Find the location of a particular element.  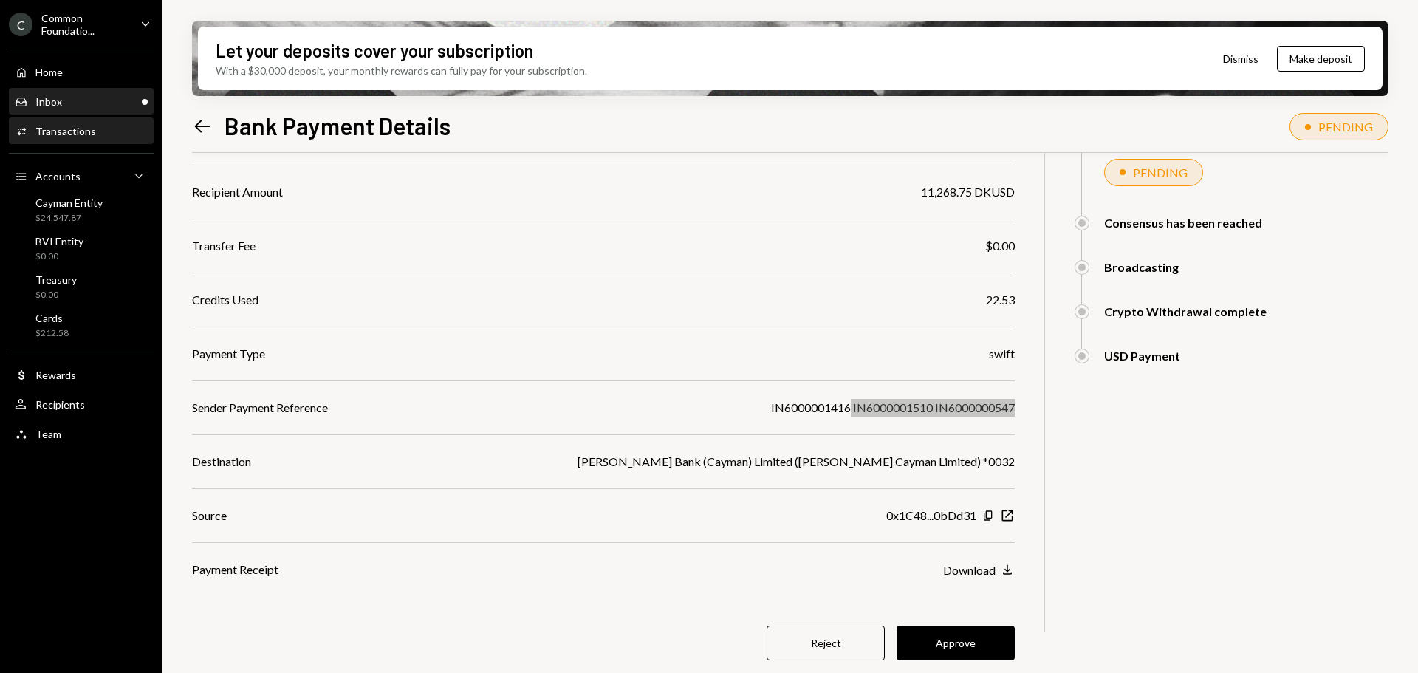

div: Transfer Fee is located at coordinates (224, 246).